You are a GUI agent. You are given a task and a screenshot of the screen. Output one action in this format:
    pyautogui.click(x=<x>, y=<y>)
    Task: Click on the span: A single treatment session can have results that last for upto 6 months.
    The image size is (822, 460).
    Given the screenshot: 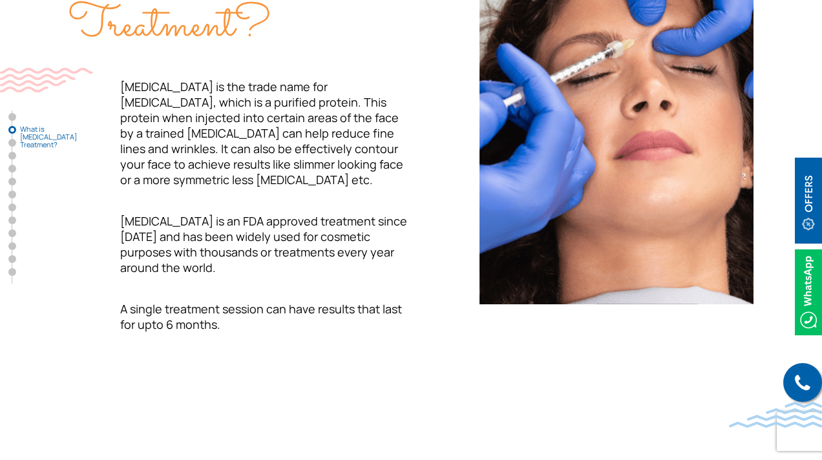 What is the action you would take?
    pyautogui.click(x=261, y=317)
    